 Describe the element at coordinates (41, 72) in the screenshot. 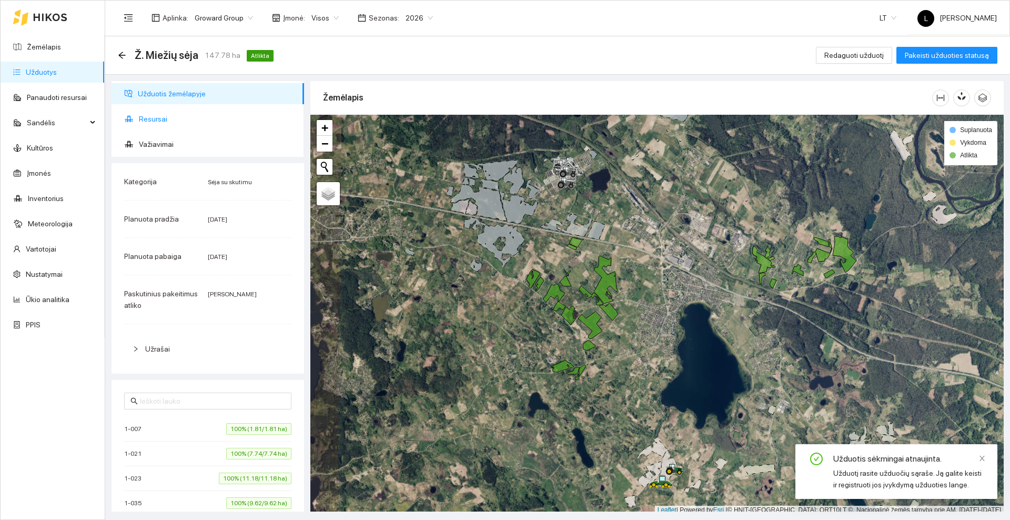

I see `a: Užduotys` at that location.